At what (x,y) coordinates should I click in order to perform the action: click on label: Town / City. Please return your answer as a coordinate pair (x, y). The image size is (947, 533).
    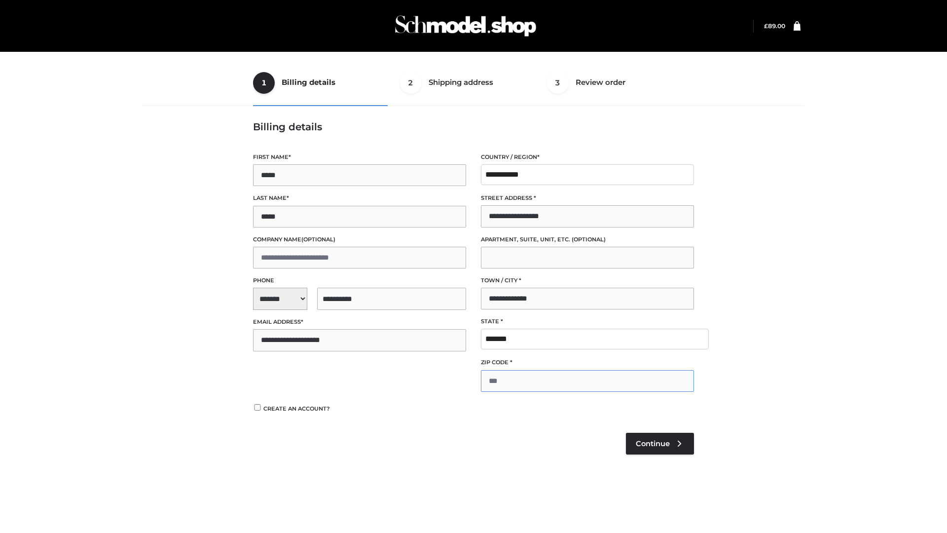
    Looking at the image, I should click on (587, 280).